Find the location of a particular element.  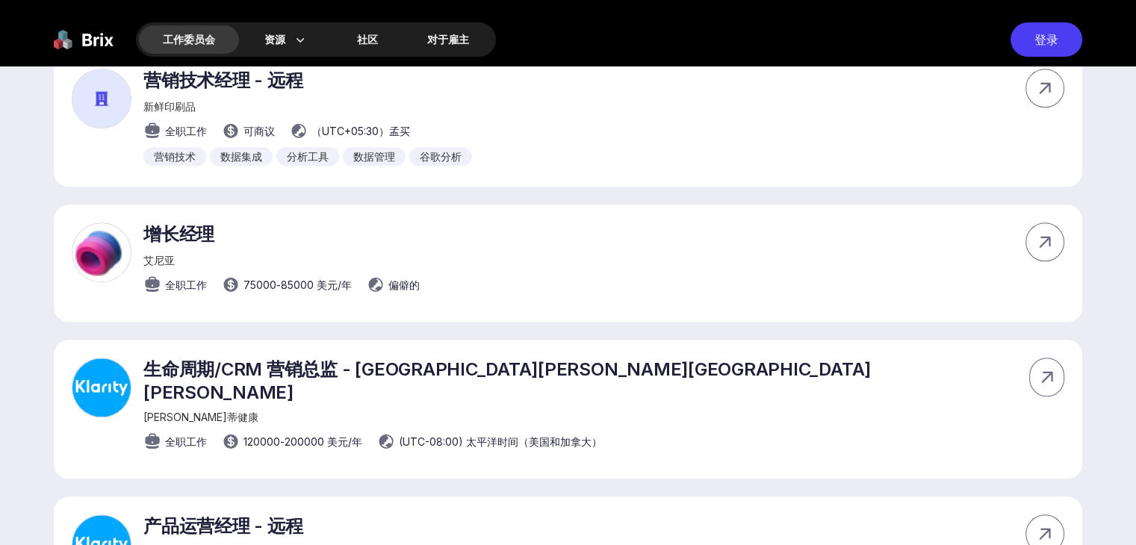

font: 偏僻的 is located at coordinates (404, 284).